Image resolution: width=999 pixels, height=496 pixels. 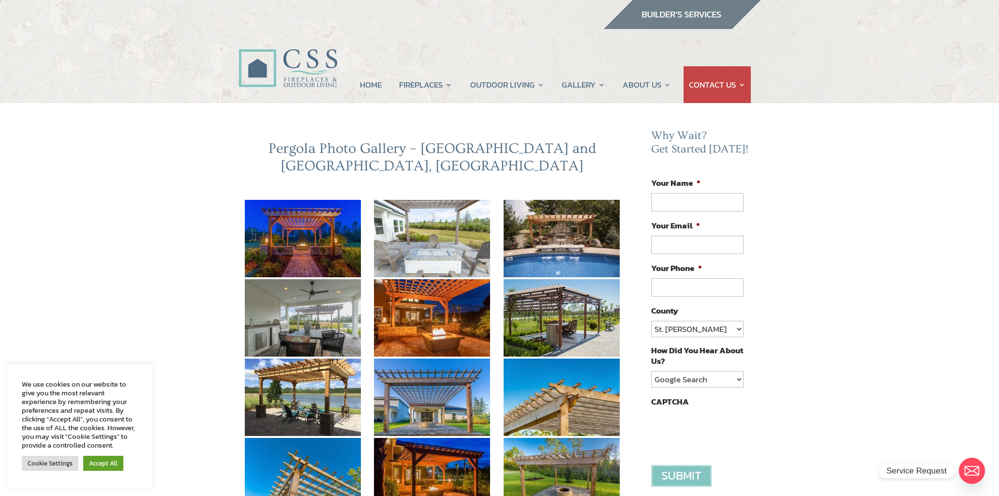 I want to click on img: 9, so click(x=562, y=397).